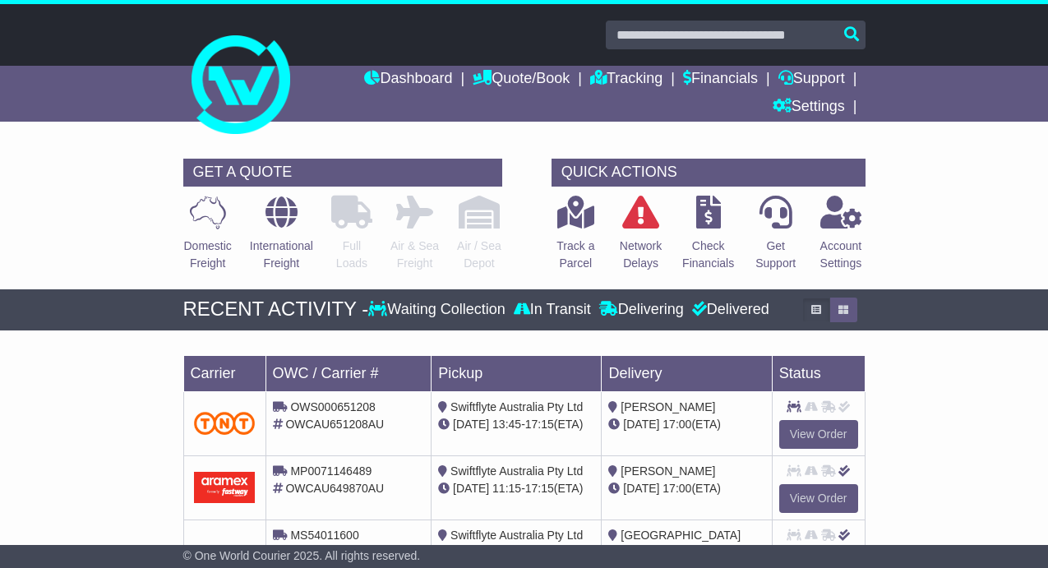  Describe the element at coordinates (335, 488) in the screenshot. I see `span: OWCAU649870AU` at that location.